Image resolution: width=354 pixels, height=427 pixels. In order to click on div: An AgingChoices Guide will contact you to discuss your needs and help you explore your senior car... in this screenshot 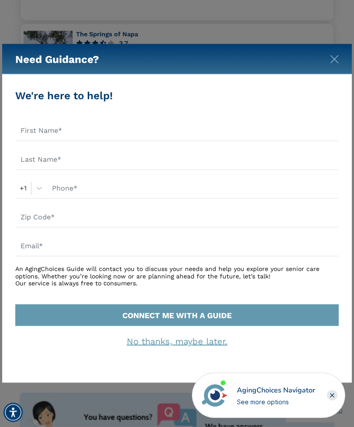, I will do `click(177, 276)`.